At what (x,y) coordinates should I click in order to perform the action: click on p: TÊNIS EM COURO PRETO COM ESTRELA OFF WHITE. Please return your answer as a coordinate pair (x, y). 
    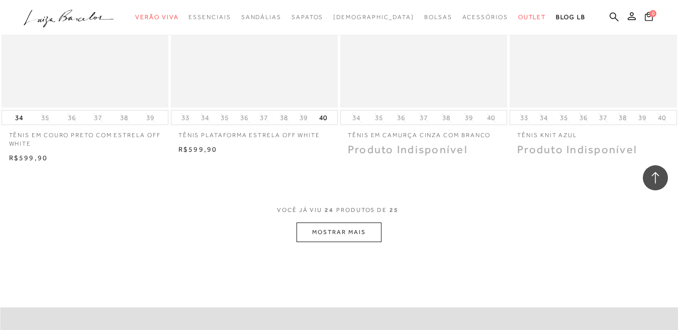
    Looking at the image, I should click on (85, 137).